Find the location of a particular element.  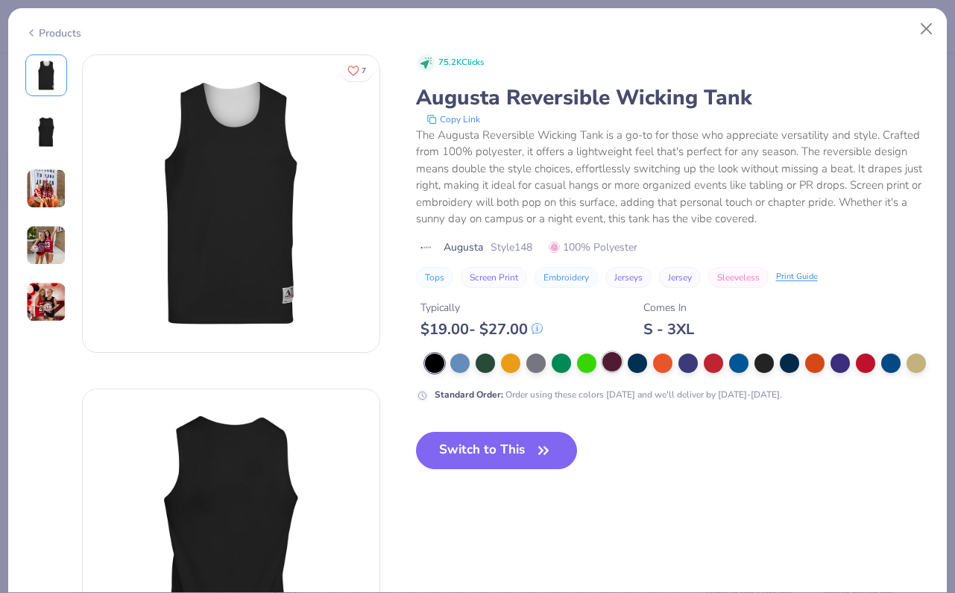

span: Augusta is located at coordinates (463, 247).